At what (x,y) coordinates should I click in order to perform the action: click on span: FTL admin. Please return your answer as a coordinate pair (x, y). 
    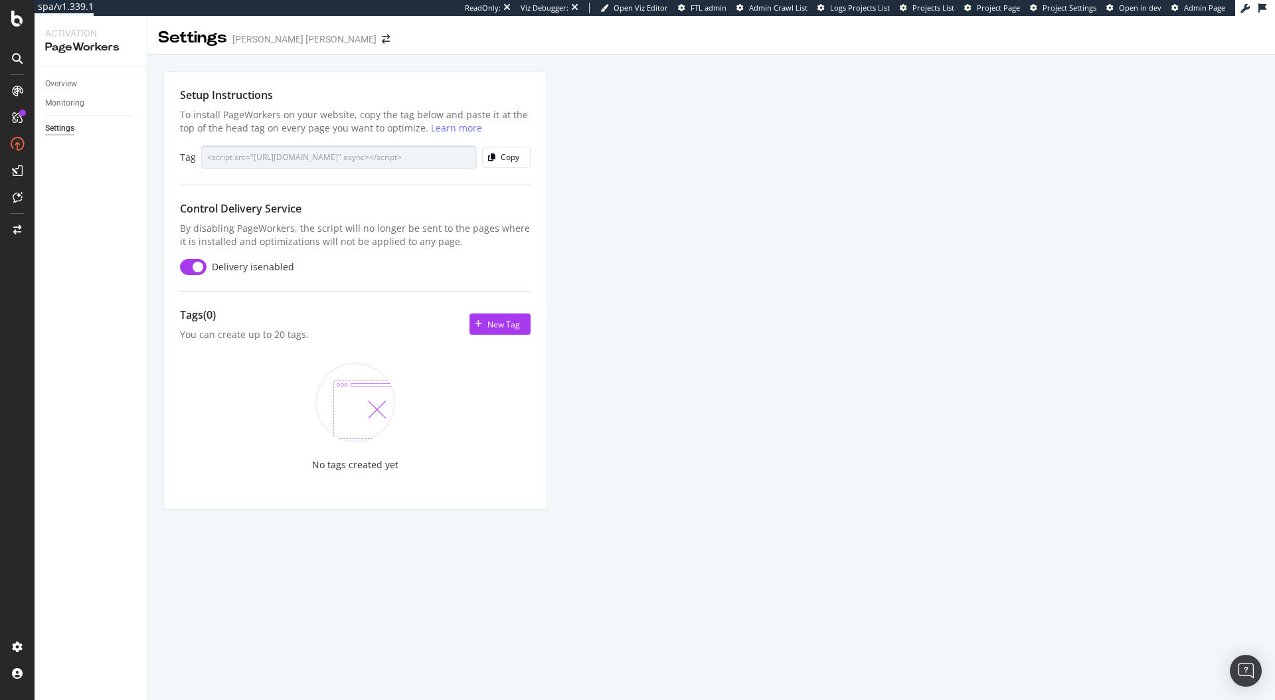
    Looking at the image, I should click on (708, 7).